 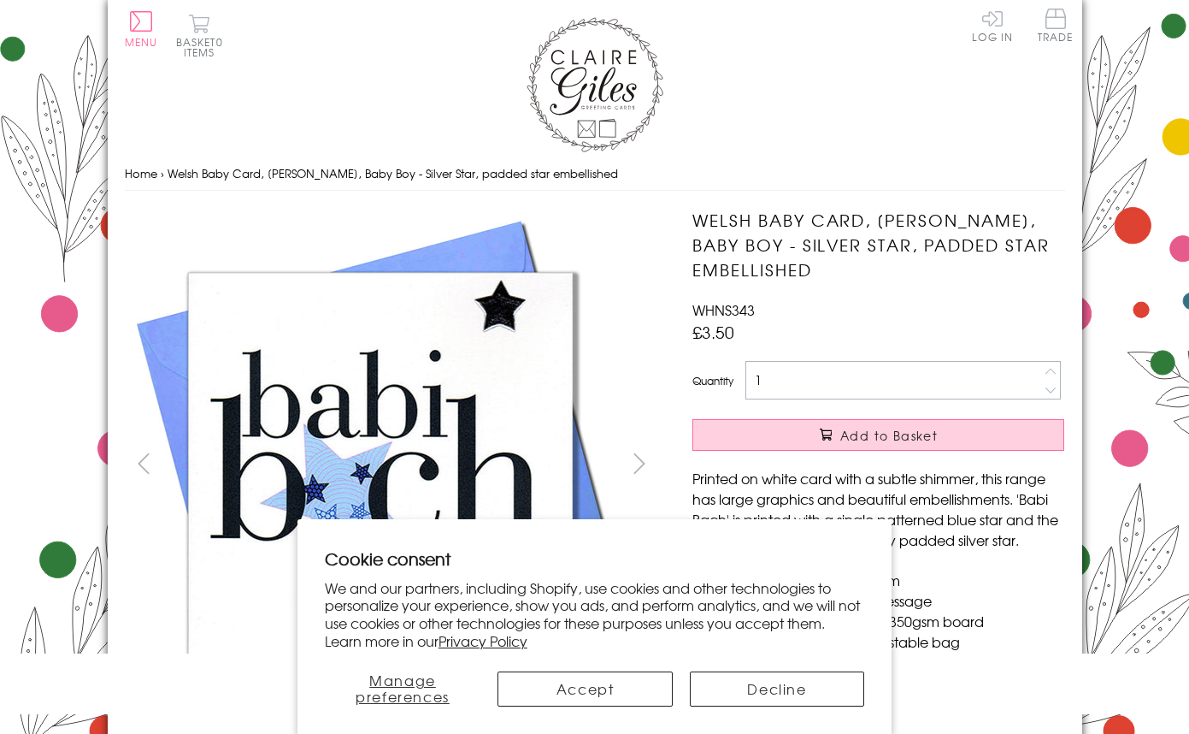 What do you see at coordinates (483, 640) in the screenshot?
I see `a: Privacy Policy` at bounding box center [483, 640].